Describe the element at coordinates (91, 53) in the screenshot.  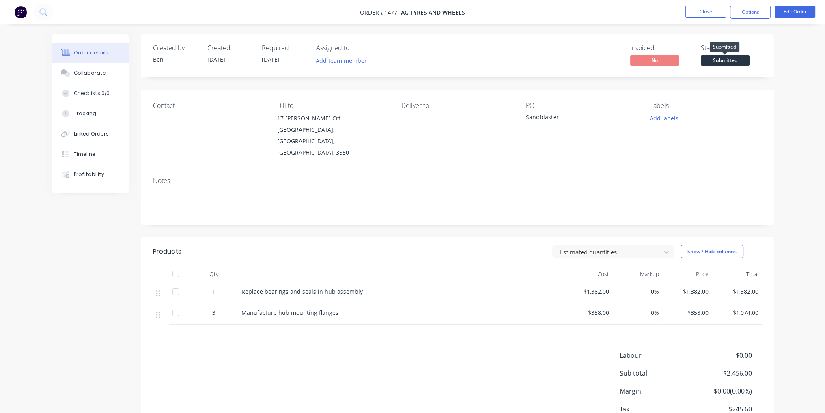
I see `div: Order details` at that location.